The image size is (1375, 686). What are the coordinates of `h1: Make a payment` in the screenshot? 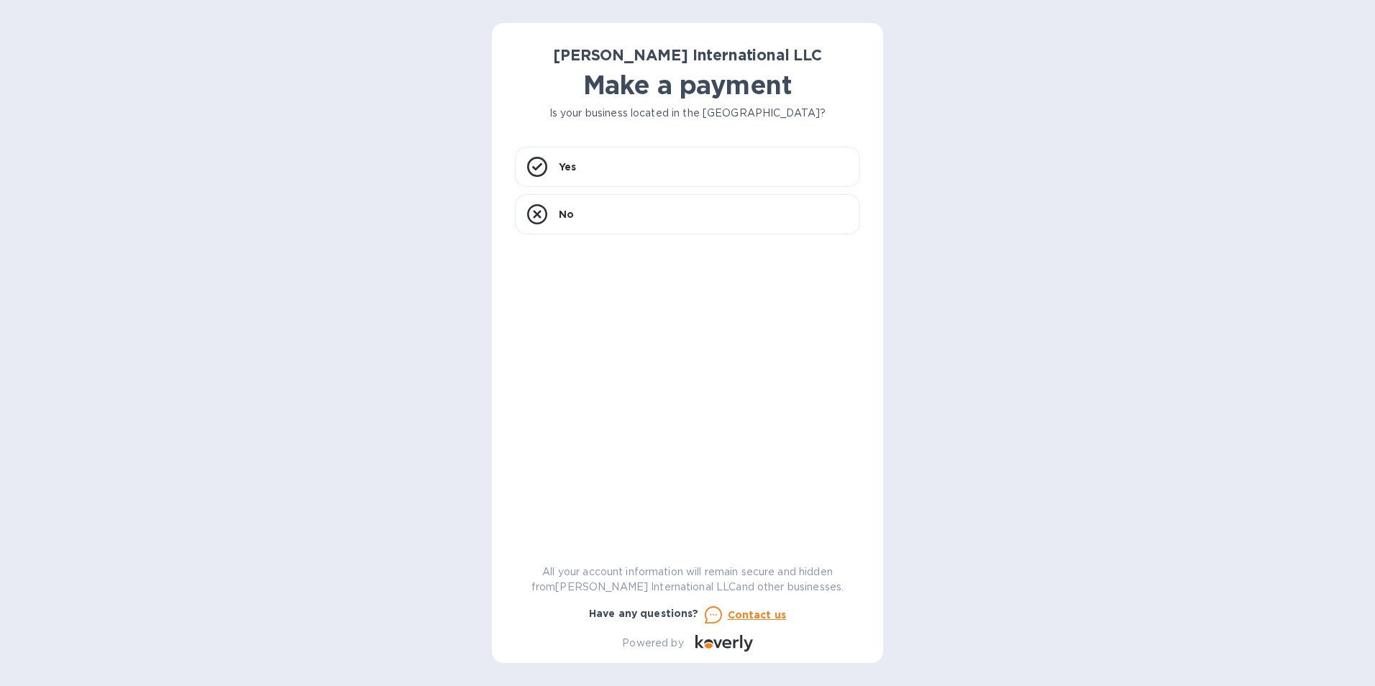 It's located at (688, 85).